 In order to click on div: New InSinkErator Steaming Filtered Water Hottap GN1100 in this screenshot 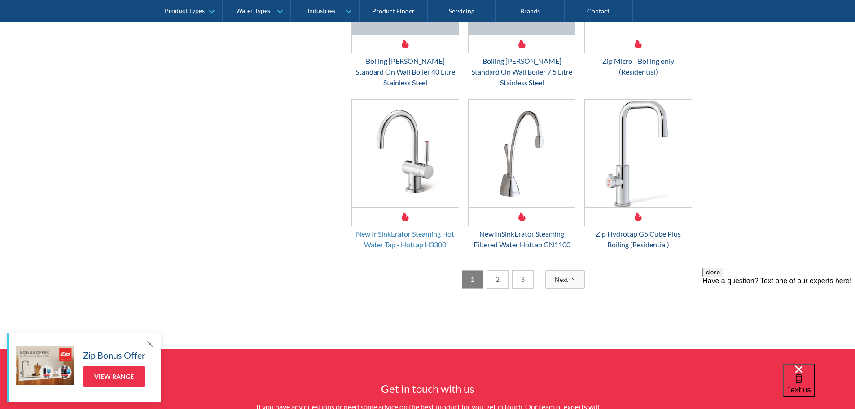, I will do `click(522, 239)`.